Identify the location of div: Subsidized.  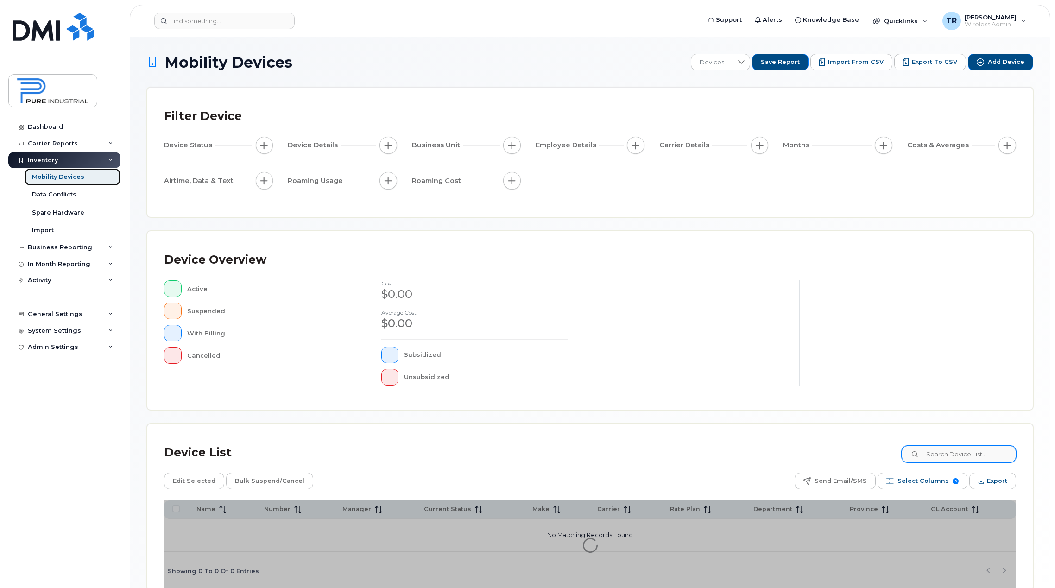
(485, 355).